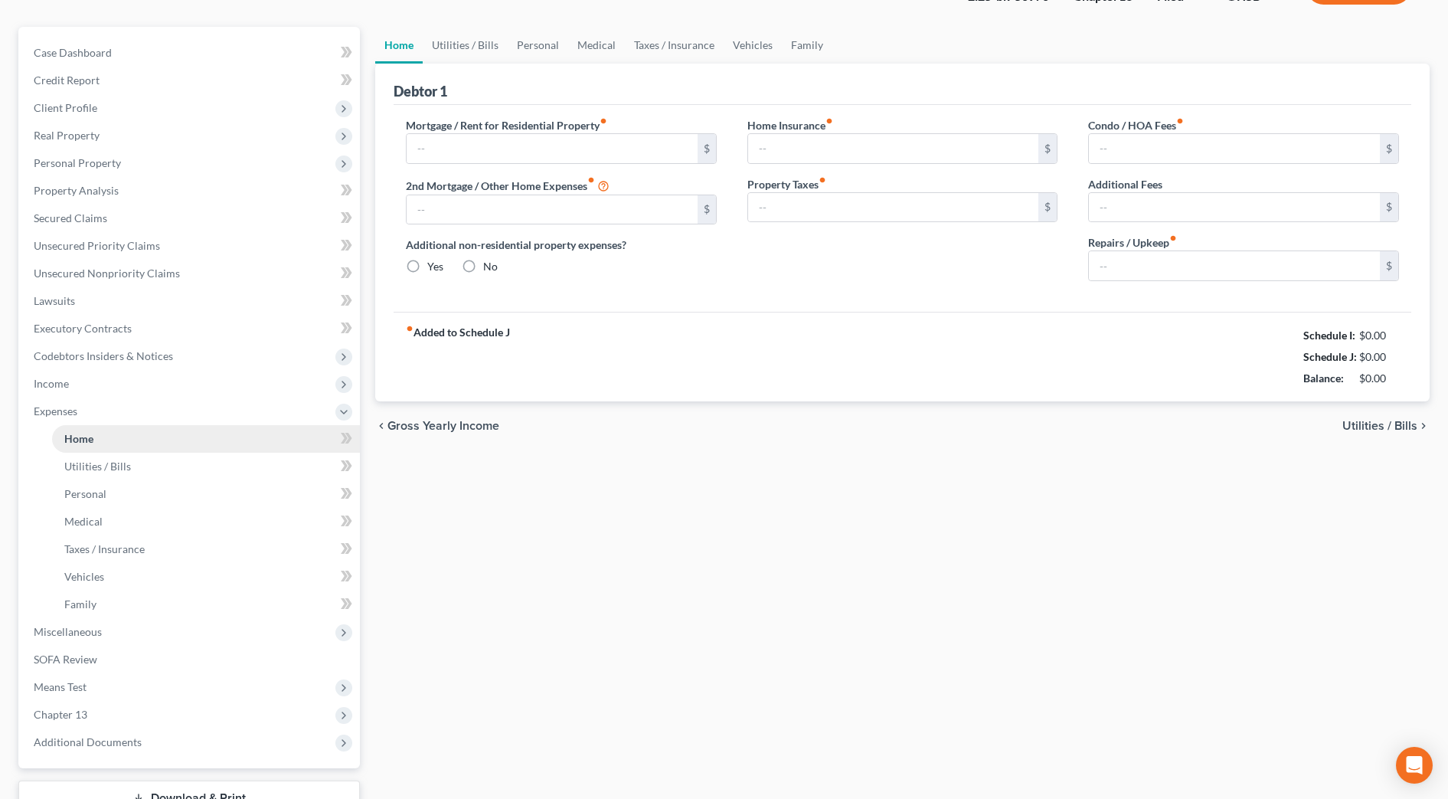 The width and height of the screenshot is (1448, 799). Describe the element at coordinates (191, 659) in the screenshot. I see `a: SOFA Review` at that location.